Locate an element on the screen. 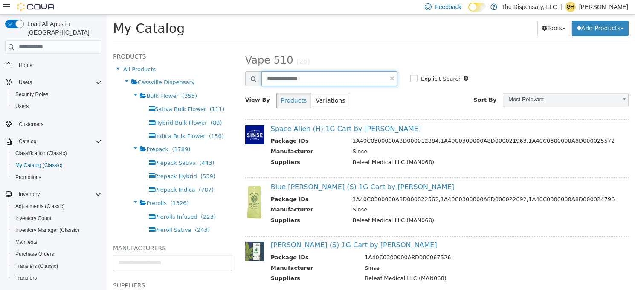  span: Inventory Count is located at coordinates (57, 218).